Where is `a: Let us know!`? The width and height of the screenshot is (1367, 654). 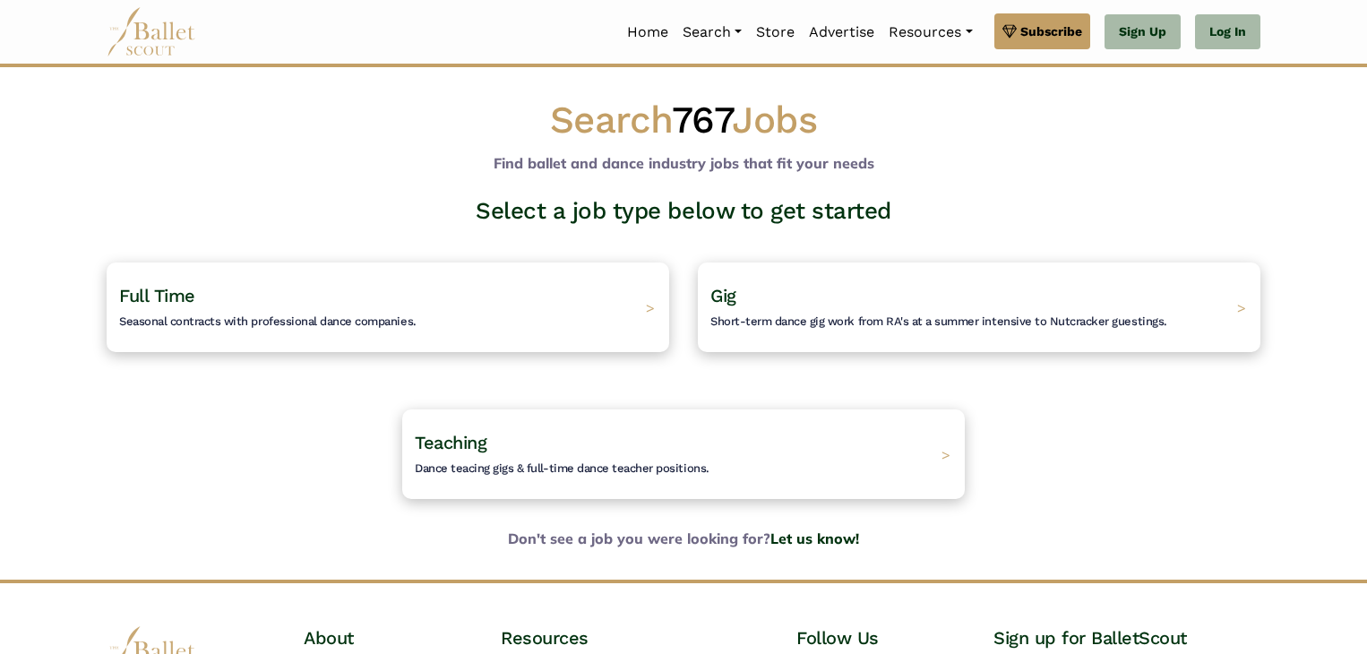
a: Let us know! is located at coordinates (814, 538).